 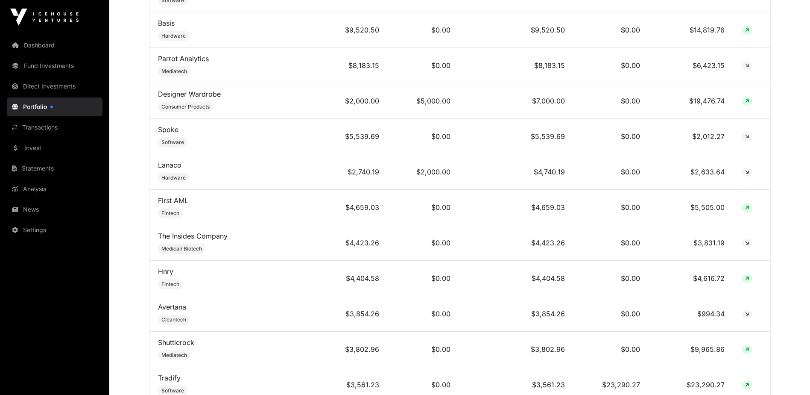 What do you see at coordinates (172, 307) in the screenshot?
I see `a: Avertana` at bounding box center [172, 307].